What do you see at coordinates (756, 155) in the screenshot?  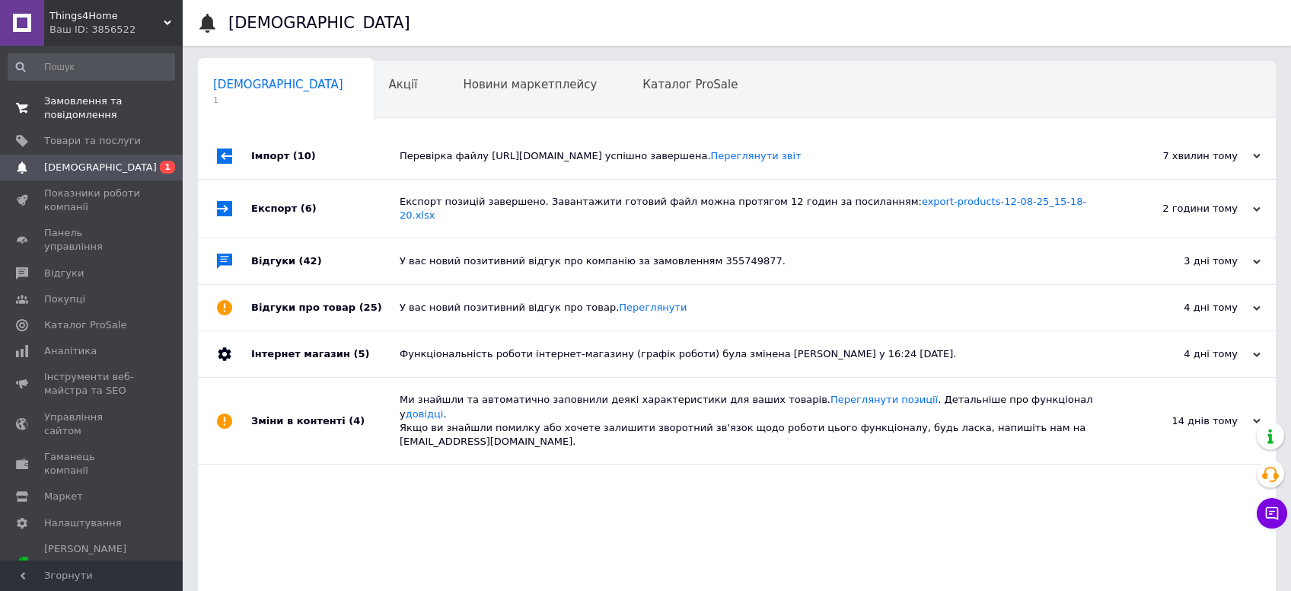 I see `a: Переглянути звіт` at bounding box center [756, 155].